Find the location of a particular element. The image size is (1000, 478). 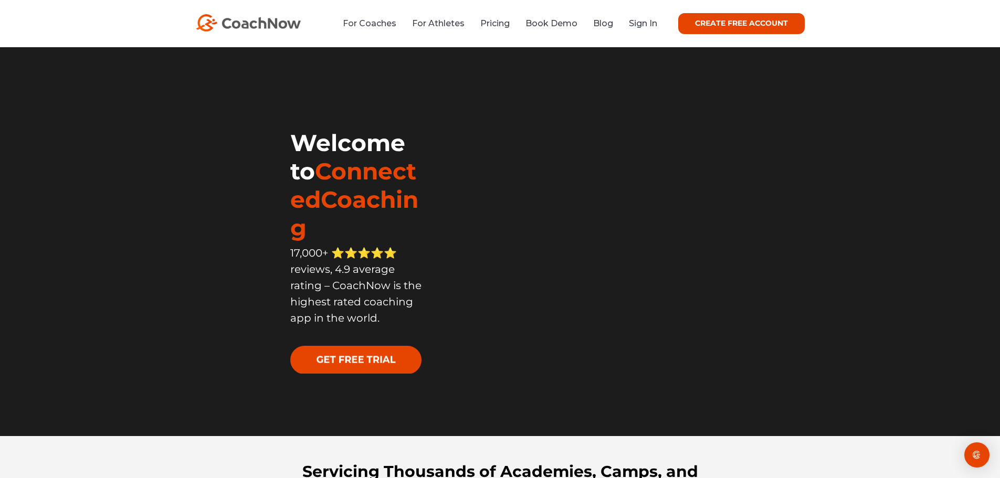

a: Book Demo is located at coordinates (551, 23).